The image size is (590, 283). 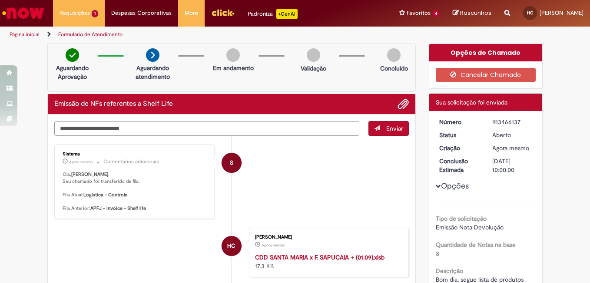 What do you see at coordinates (459, 122) in the screenshot?
I see `dt: Número` at bounding box center [459, 122].